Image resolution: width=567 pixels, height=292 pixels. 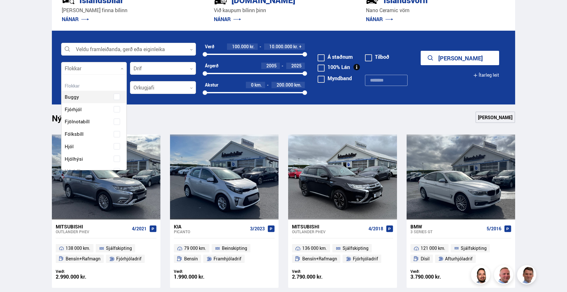 I want to click on div: 2.990.000 kr., so click(x=81, y=277).